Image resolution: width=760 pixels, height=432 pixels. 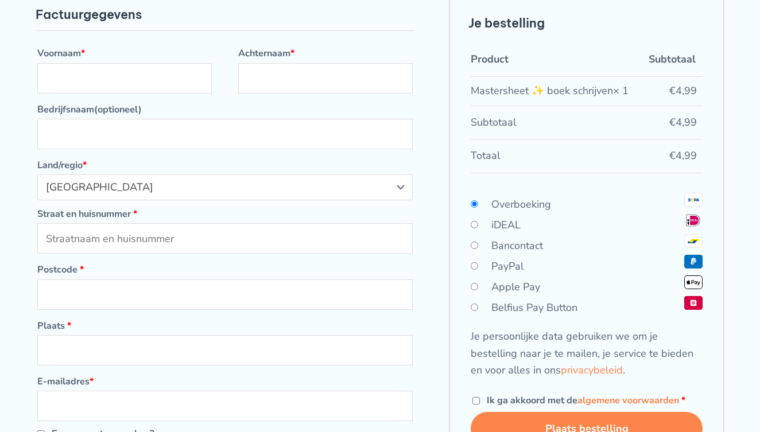 I want to click on label: Bancontact, so click(x=517, y=246).